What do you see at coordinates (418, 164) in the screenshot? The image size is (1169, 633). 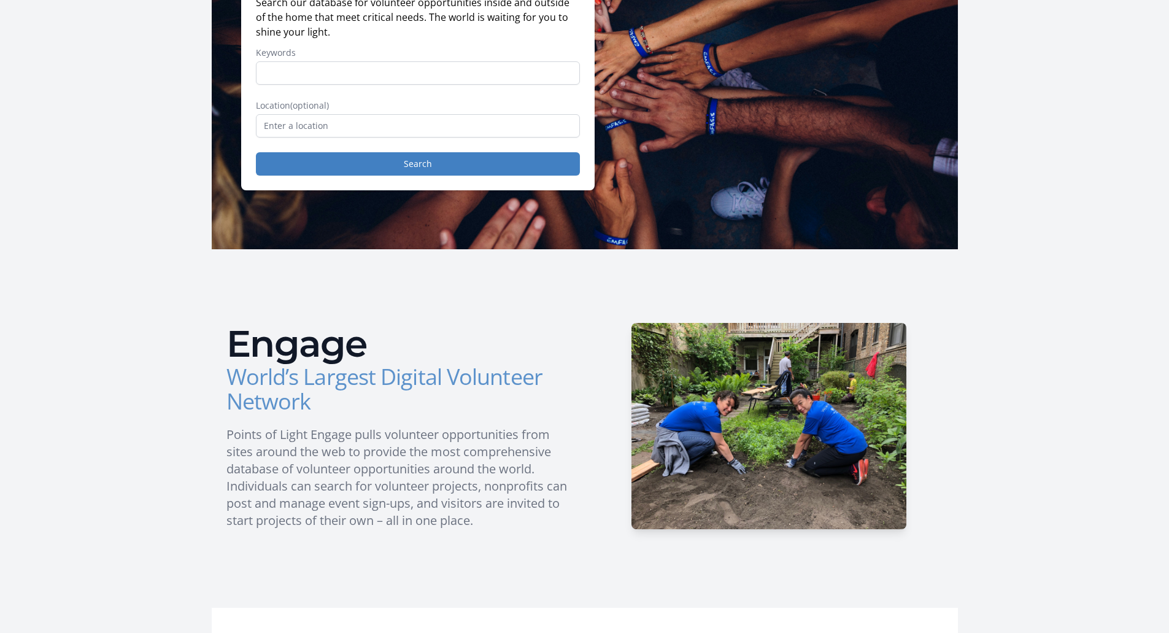 I see `button: Search` at bounding box center [418, 164].